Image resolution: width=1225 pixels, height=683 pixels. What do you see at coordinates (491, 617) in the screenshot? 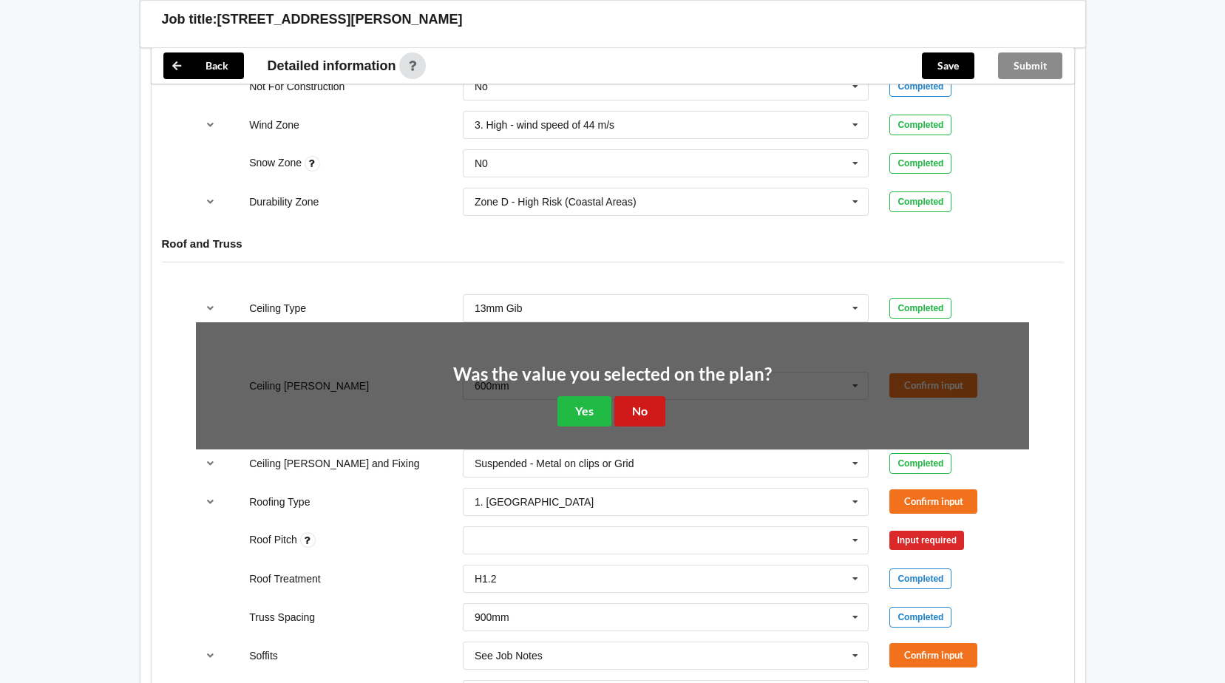
I see `div: 900mm` at bounding box center [491, 617].